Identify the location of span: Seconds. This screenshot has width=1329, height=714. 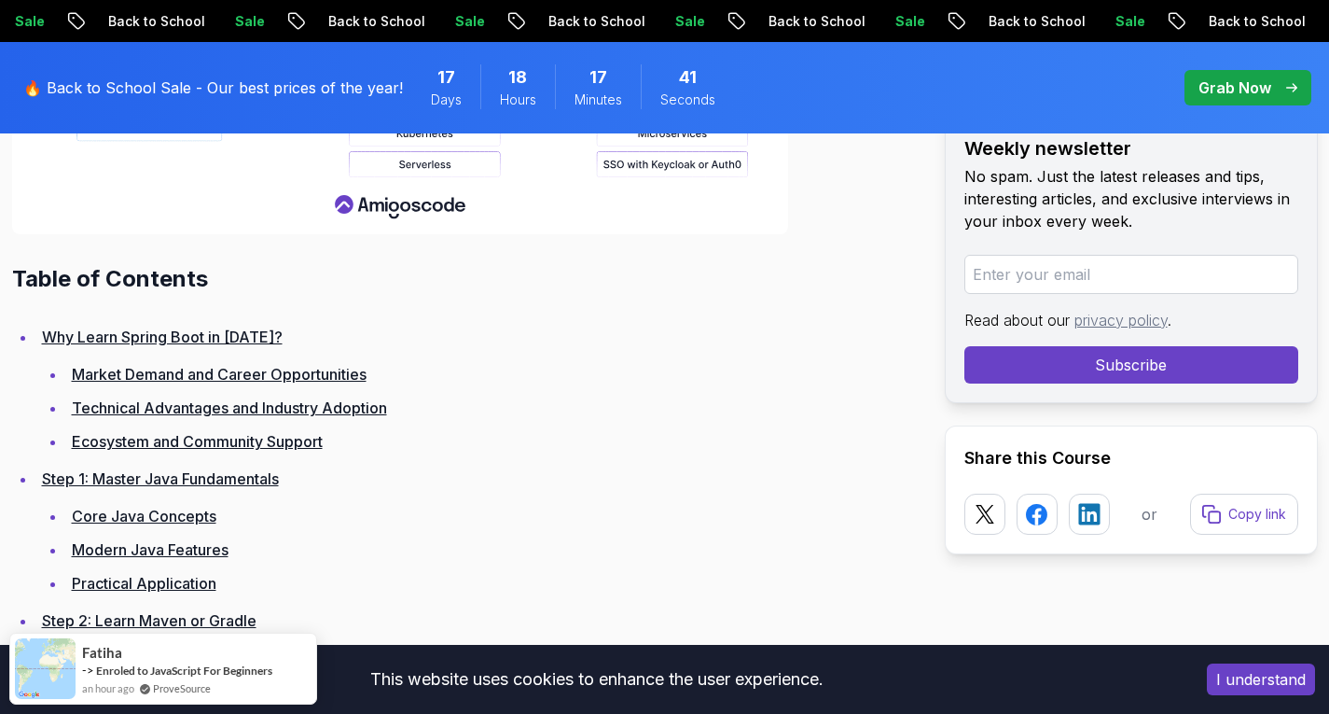
(688, 100).